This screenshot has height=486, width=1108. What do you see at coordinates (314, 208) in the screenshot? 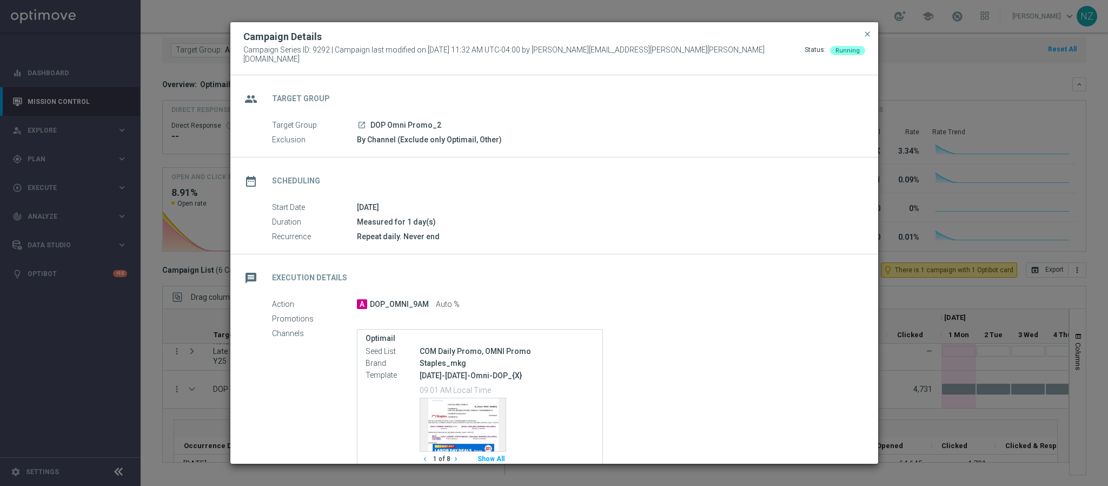
I see `label: Start Date` at bounding box center [314, 208].